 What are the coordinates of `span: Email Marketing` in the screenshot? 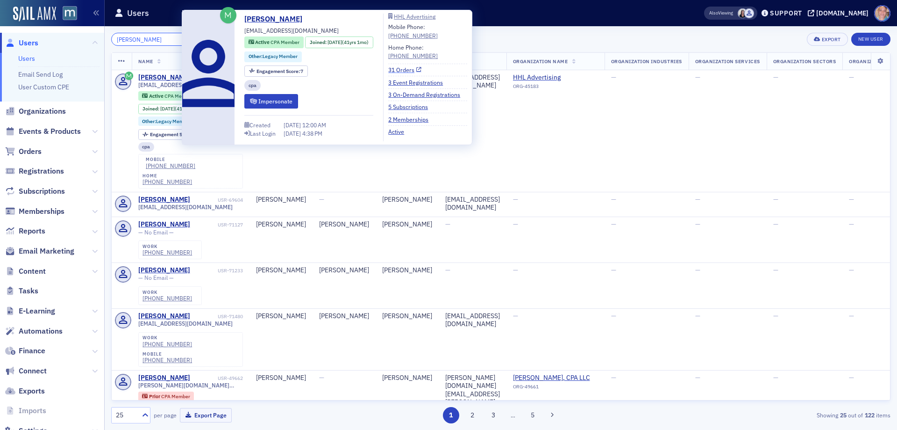 It's located at (46, 251).